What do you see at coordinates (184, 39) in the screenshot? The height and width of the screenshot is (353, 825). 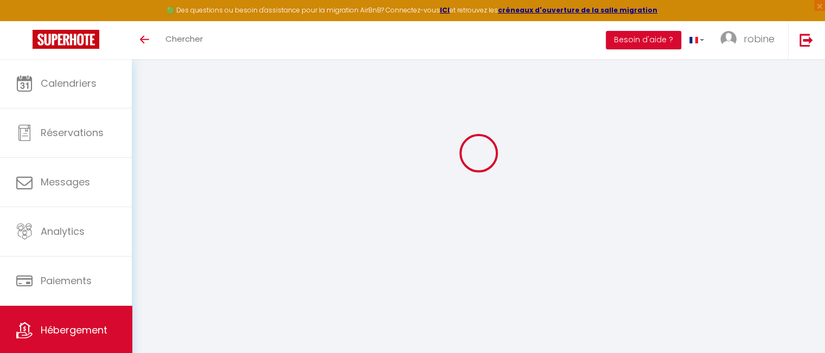 I see `span: Chercher` at bounding box center [184, 39].